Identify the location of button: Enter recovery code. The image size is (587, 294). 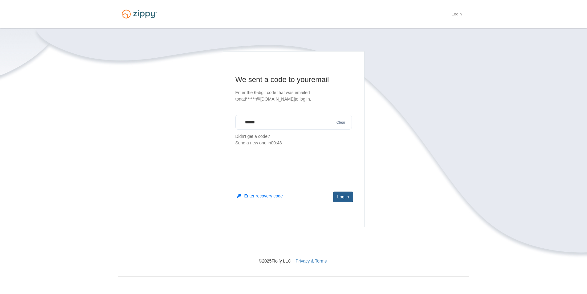
(260, 196).